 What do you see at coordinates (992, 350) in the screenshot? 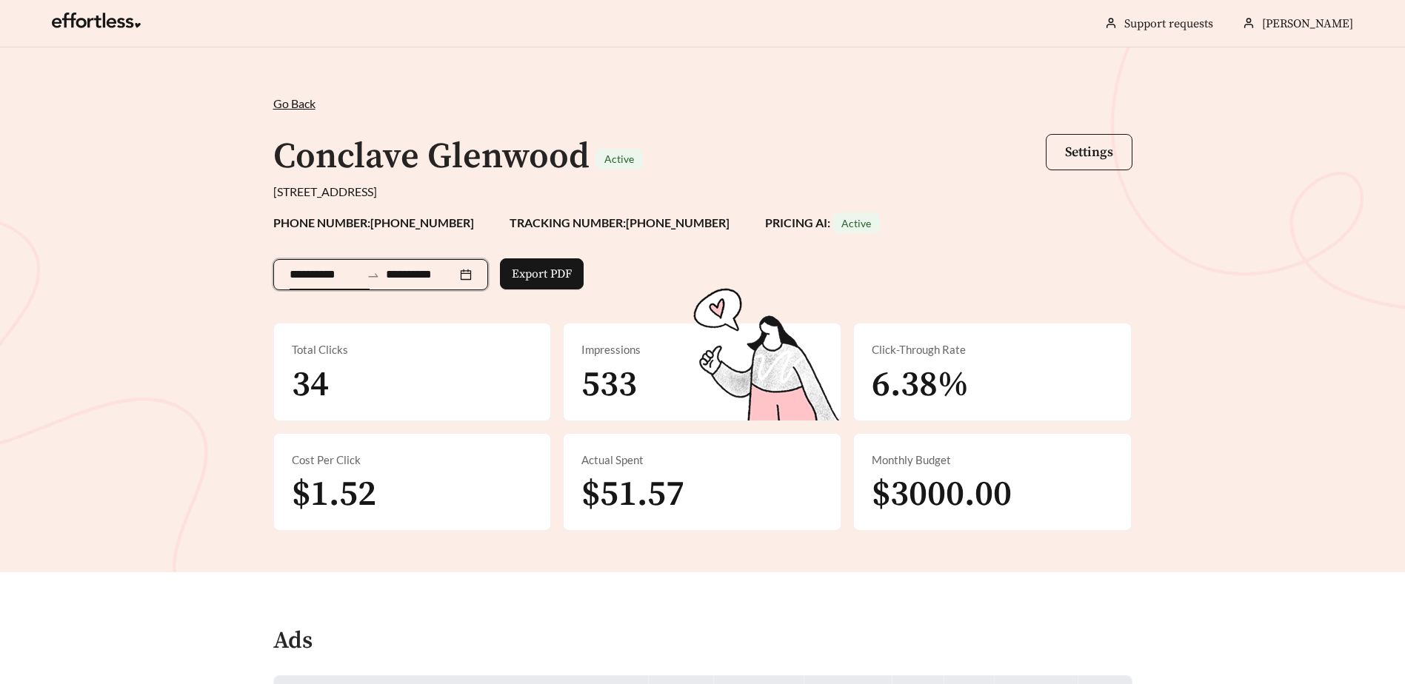
I see `div: Click-Through Rate` at bounding box center [992, 350].